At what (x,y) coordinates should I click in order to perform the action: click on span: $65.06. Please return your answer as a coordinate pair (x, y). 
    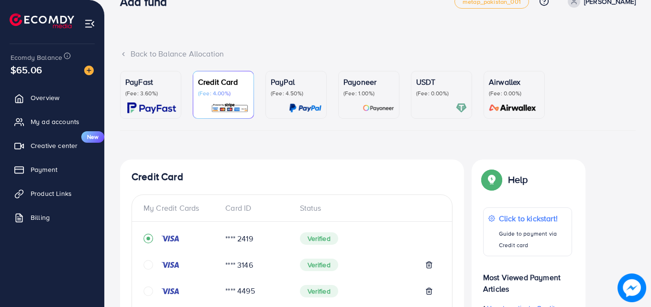
    Looking at the image, I should click on (26, 69).